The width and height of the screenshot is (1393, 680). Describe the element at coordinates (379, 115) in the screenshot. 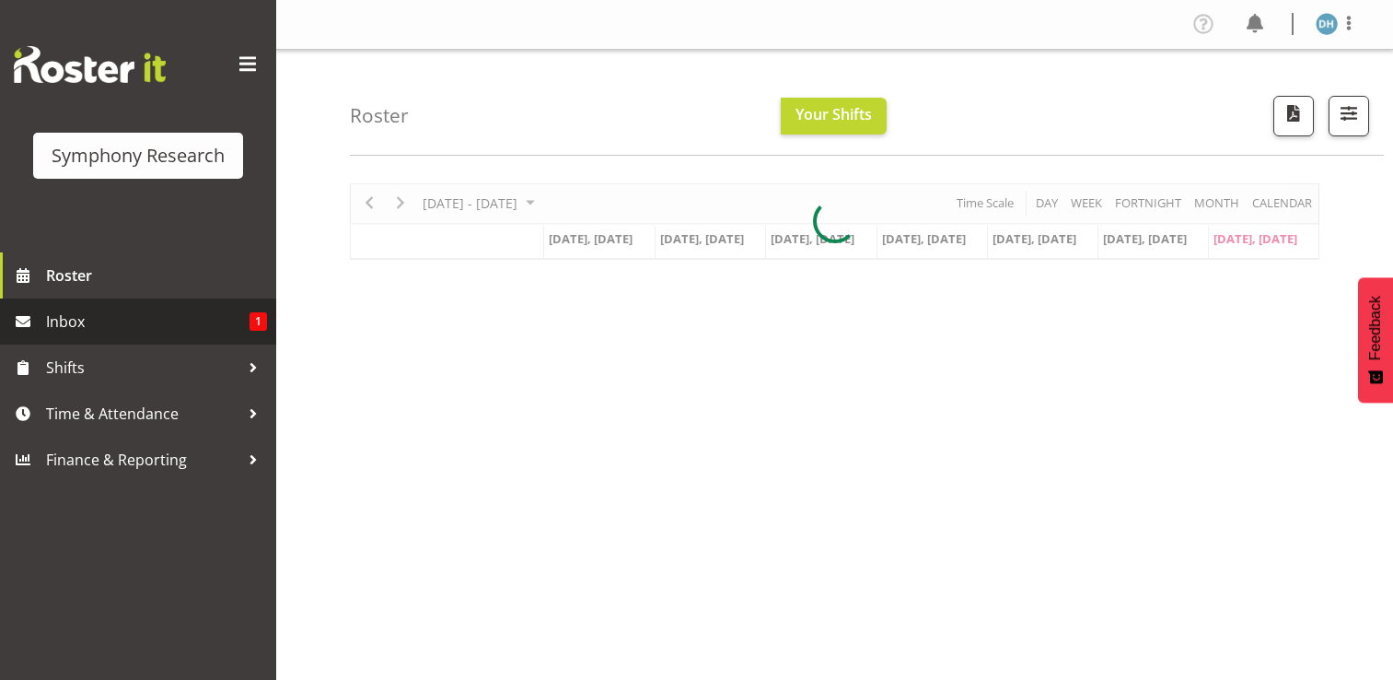

I see `h4: Roster` at that location.